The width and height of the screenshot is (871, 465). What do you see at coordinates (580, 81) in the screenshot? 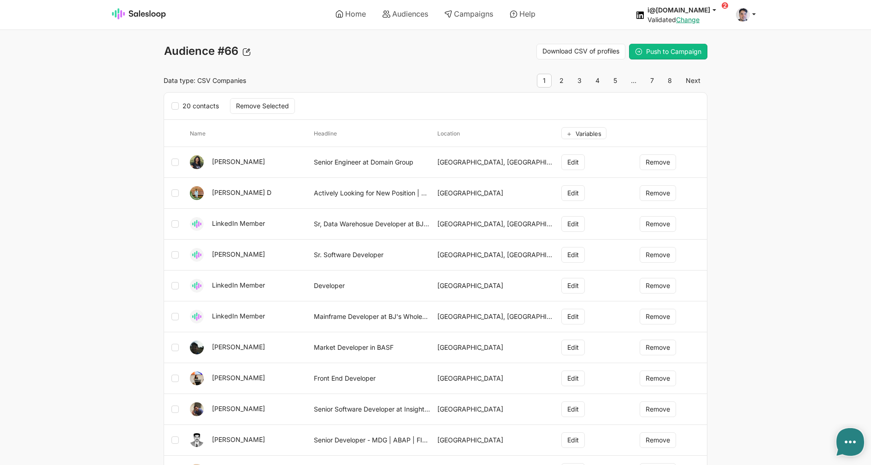
I see `a: 3` at bounding box center [580, 81].